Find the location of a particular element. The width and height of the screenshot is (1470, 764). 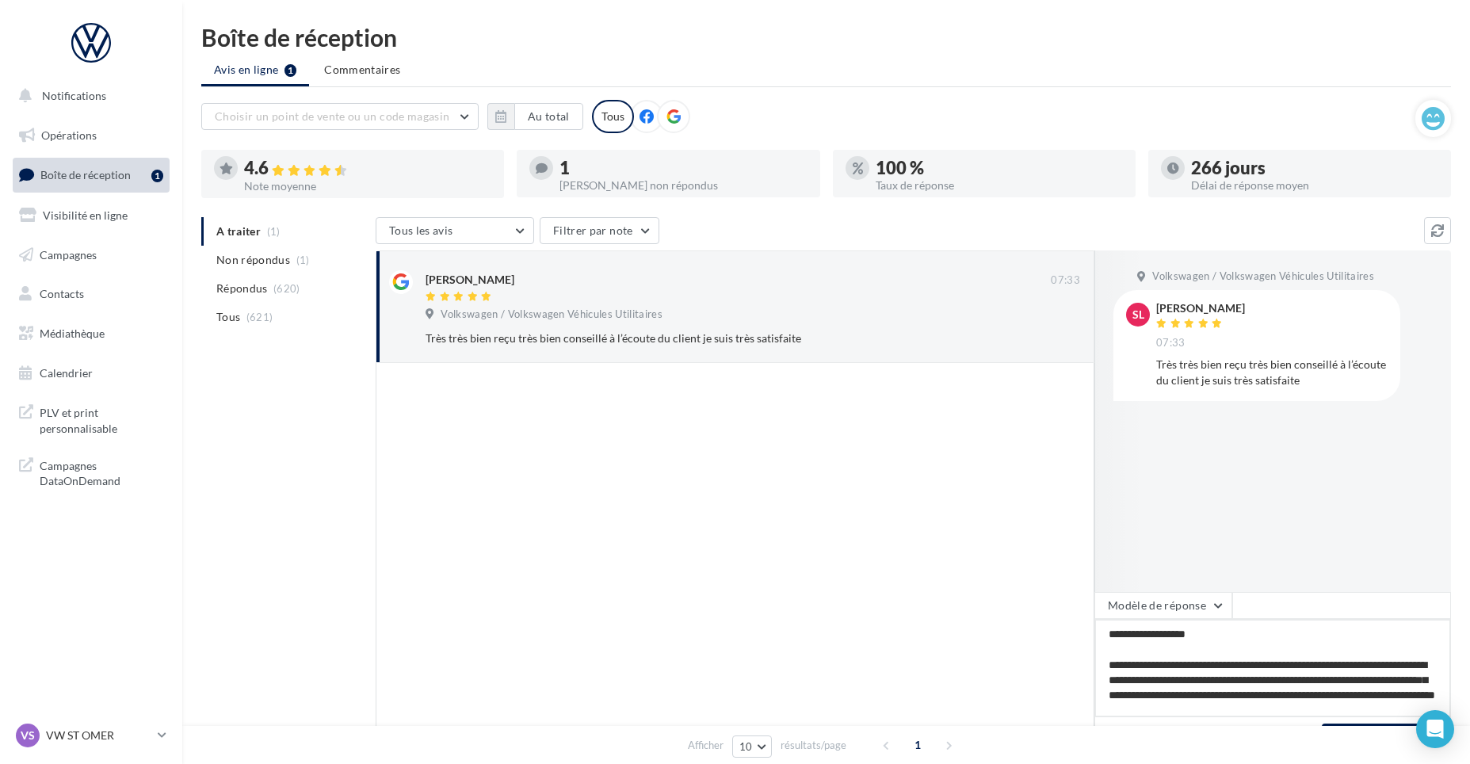

a: Contacts is located at coordinates (91, 294).